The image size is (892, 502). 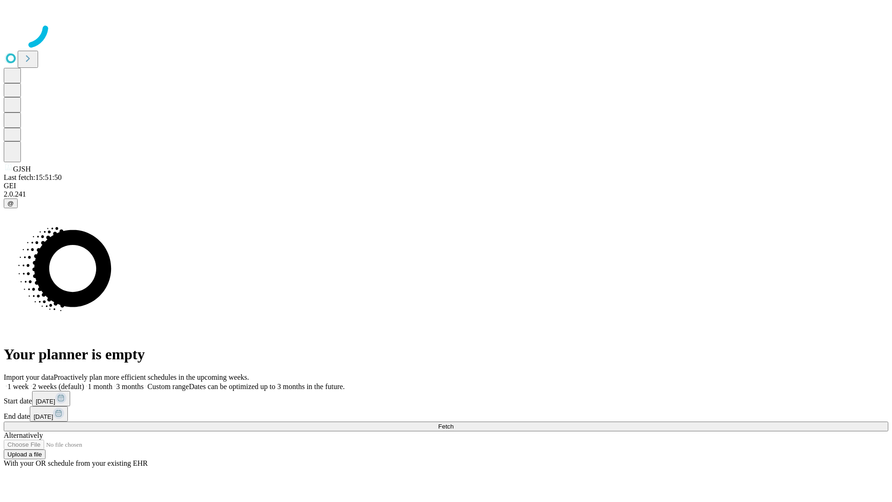 What do you see at coordinates (446, 426) in the screenshot?
I see `button: Fetch` at bounding box center [446, 426].